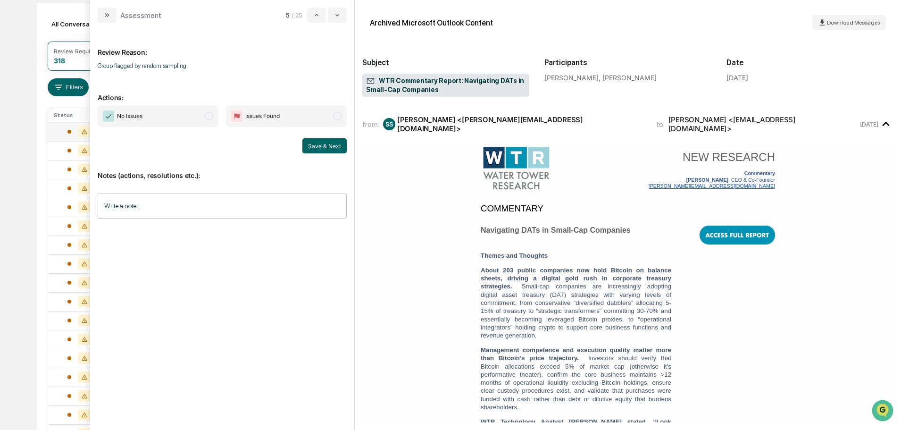  What do you see at coordinates (628, 62) in the screenshot?
I see `h2: Participants` at bounding box center [628, 62].